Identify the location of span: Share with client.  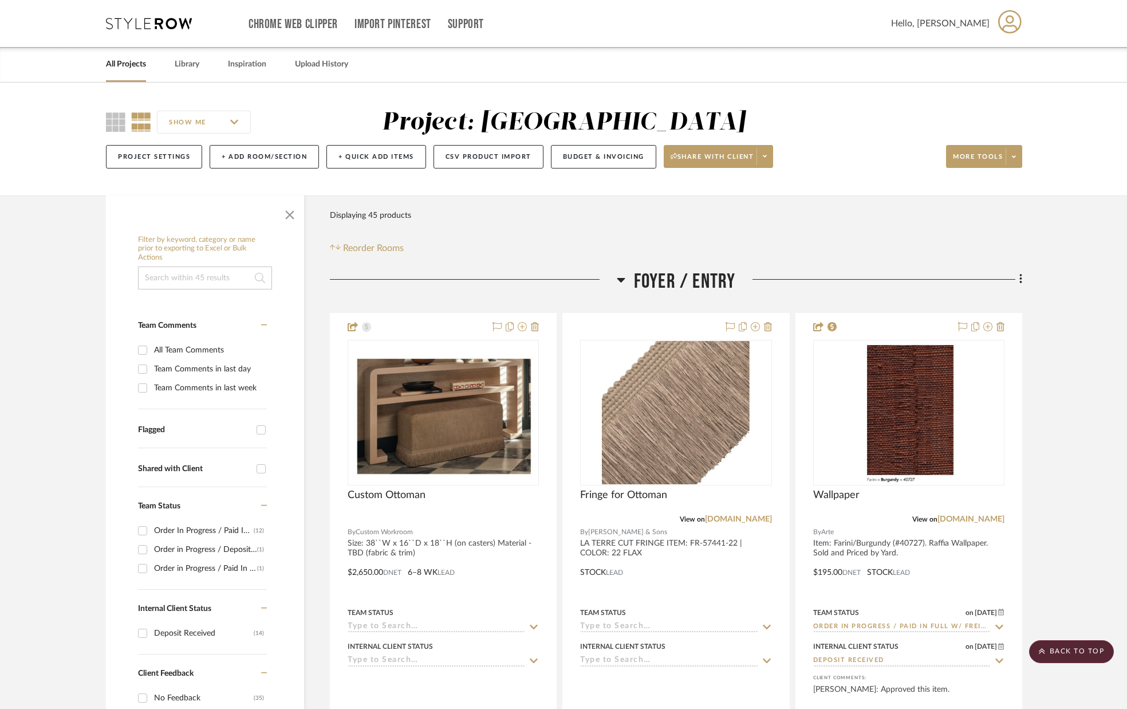
(713, 161).